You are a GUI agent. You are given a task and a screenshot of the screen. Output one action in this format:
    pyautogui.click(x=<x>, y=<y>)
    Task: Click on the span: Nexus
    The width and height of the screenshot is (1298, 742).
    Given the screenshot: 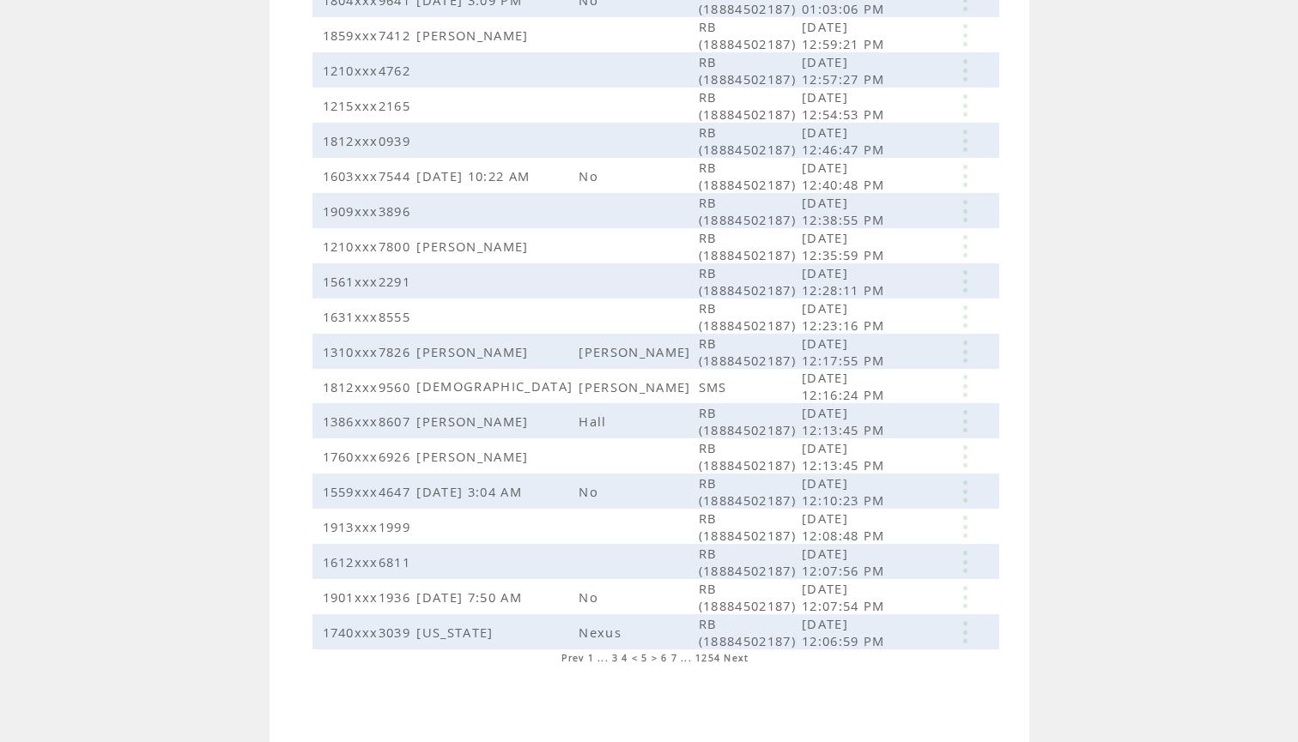 What is the action you would take?
    pyautogui.click(x=602, y=632)
    